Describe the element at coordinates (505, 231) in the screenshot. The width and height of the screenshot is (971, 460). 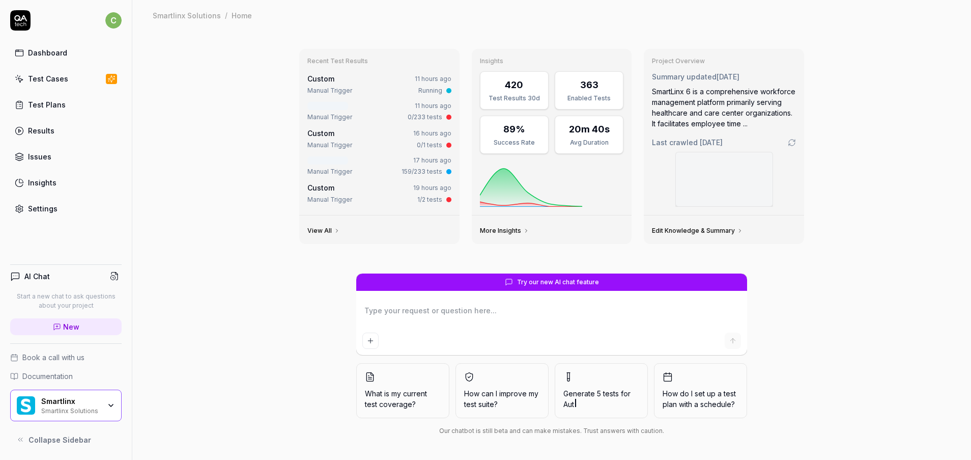
I see `a: More Insights` at that location.